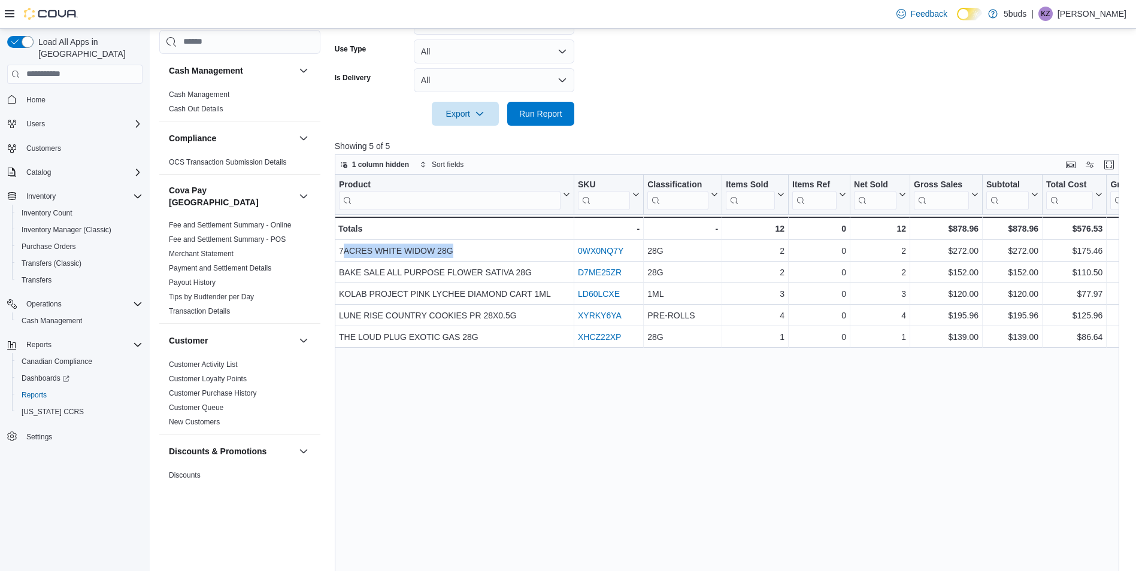 Image resolution: width=1136 pixels, height=571 pixels. I want to click on span: Tips by Budtender per Day, so click(211, 297).